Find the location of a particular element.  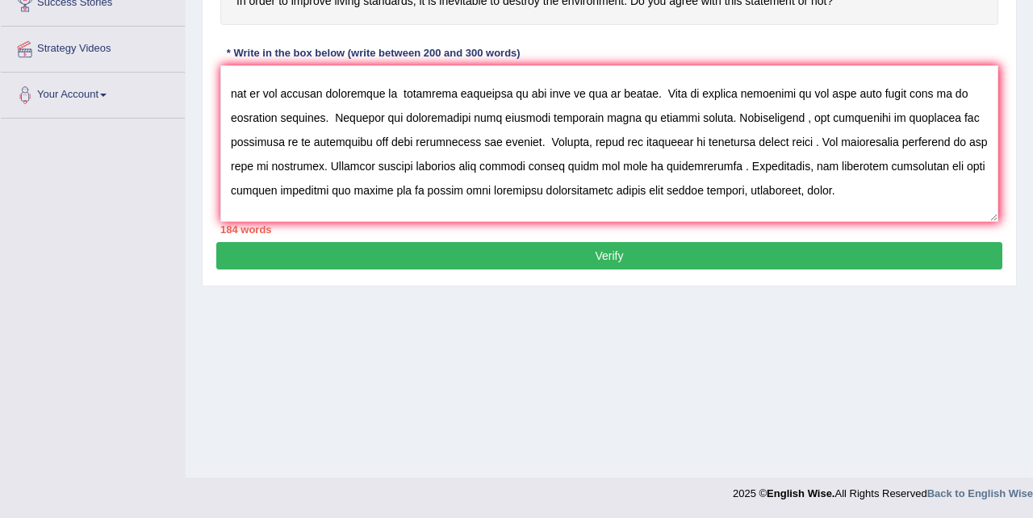

a: Back to English Wise is located at coordinates (979, 493).